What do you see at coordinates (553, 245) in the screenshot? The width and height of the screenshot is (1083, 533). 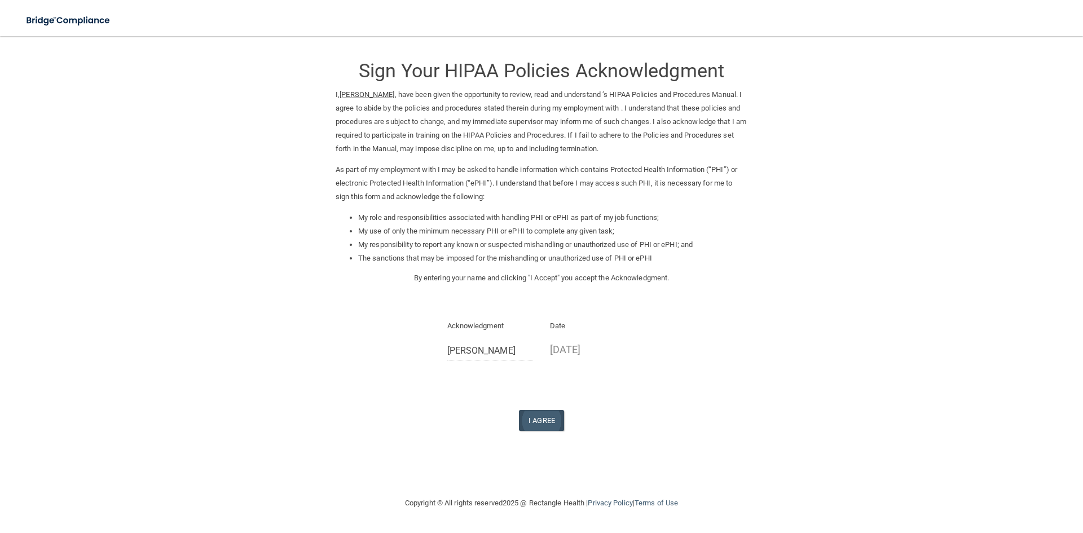 I see `li: My responsibility to report any known or suspected mishandling or unauthorized use of PHI or ePHI...` at bounding box center [553, 245].